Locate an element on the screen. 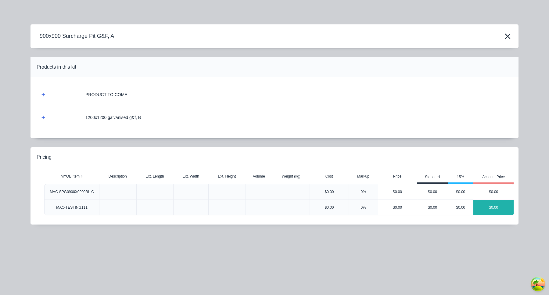 The width and height of the screenshot is (549, 295). div: Account Price is located at coordinates (493, 177).